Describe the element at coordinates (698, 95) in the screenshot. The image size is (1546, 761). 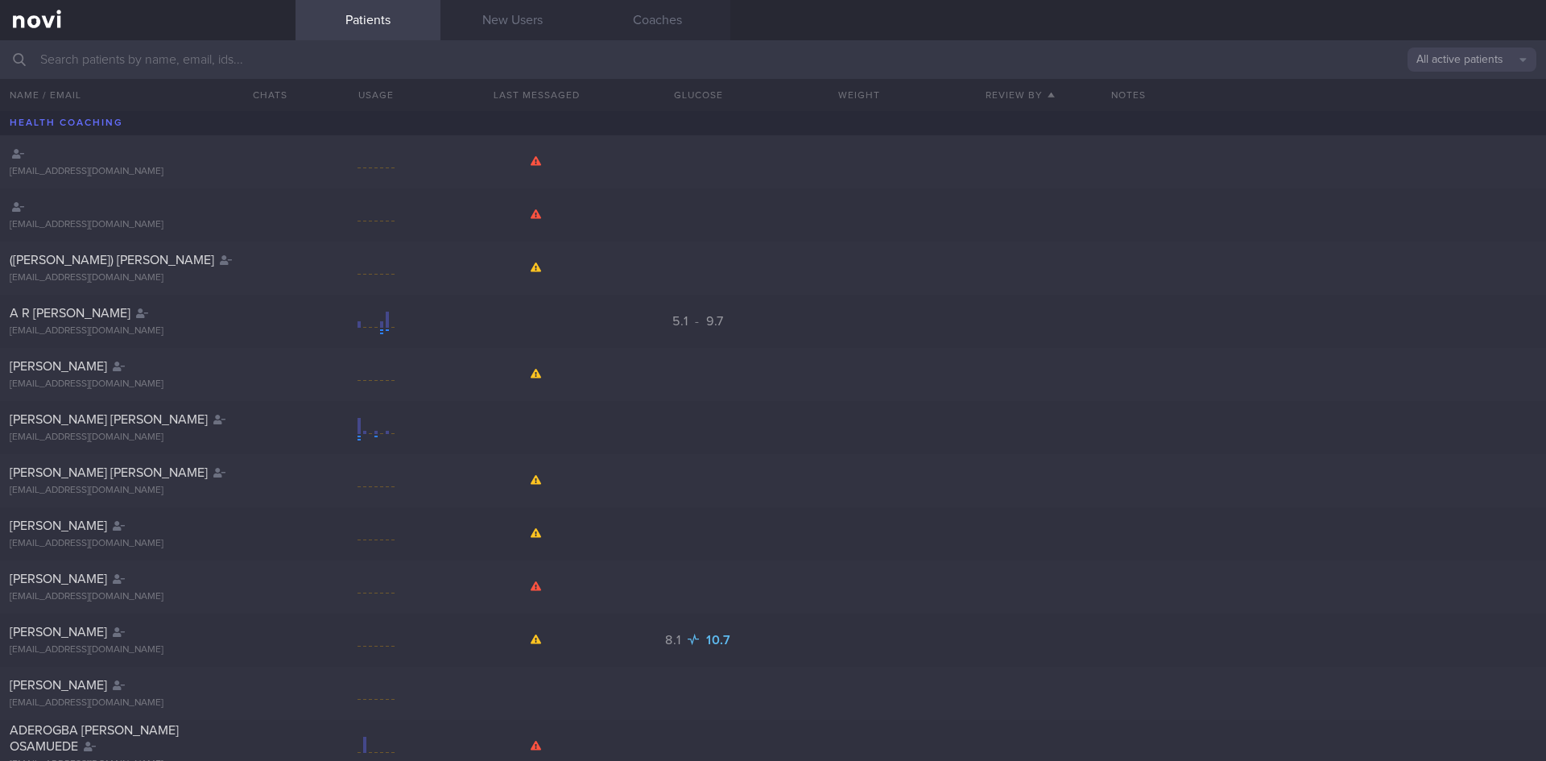
I see `button: Glucose` at that location.